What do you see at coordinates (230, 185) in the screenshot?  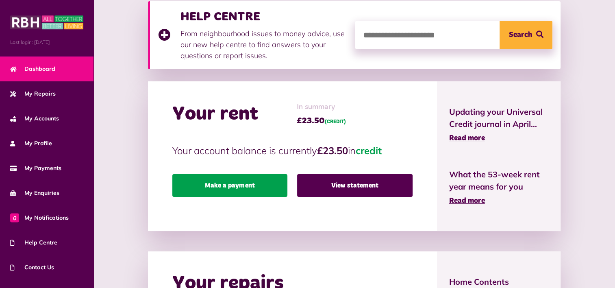 I see `a: Make a payment` at bounding box center [230, 185].